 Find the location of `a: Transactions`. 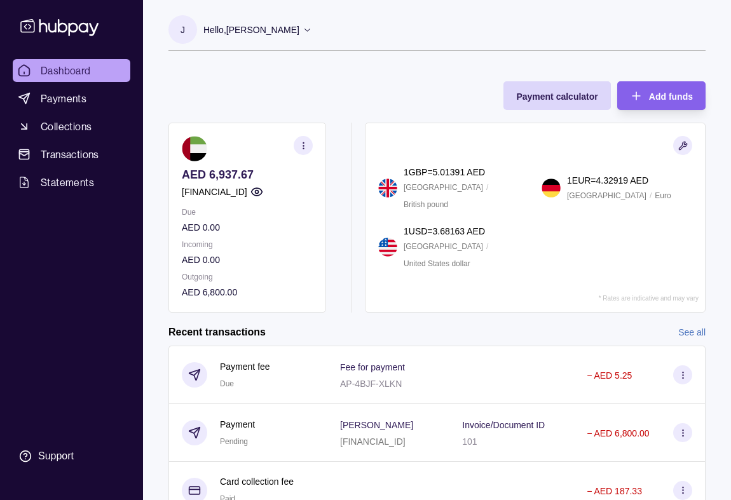

a: Transactions is located at coordinates (71, 154).